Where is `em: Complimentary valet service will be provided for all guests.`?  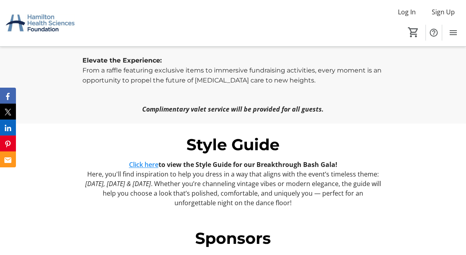 em: Complimentary valet service will be provided for all guests. is located at coordinates (233, 109).